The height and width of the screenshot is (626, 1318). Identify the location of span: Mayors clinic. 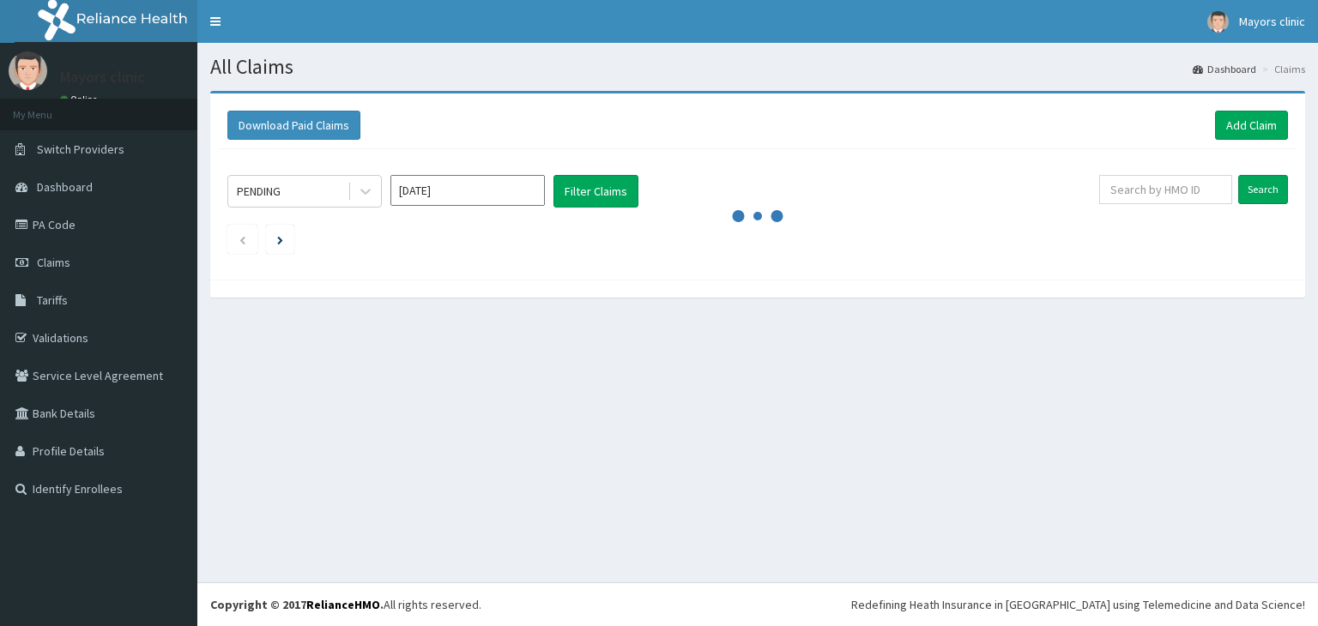
(1272, 21).